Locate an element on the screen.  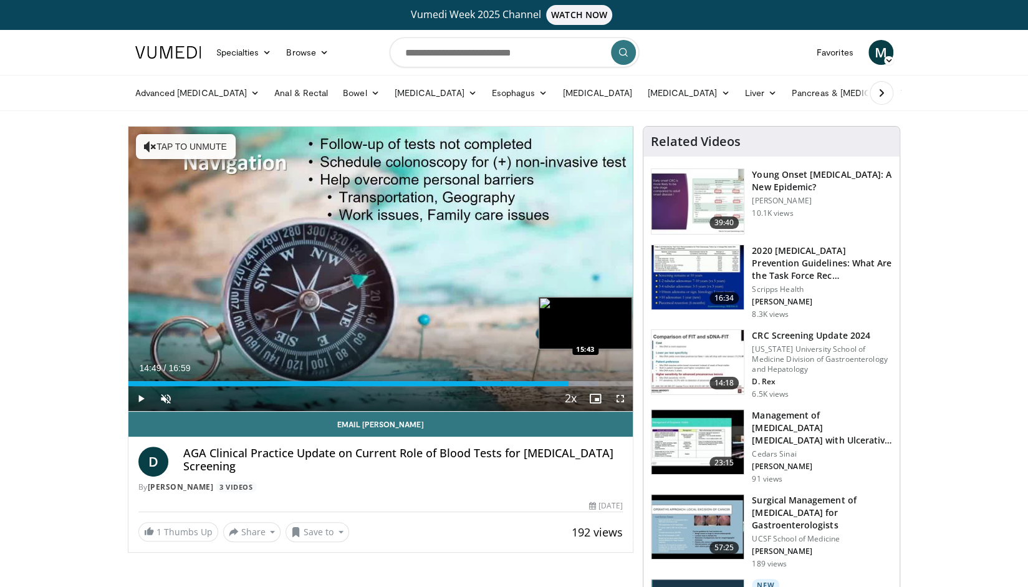
a: Vumedi Week 2025 ChannelWATCH NOW is located at coordinates (514, 15).